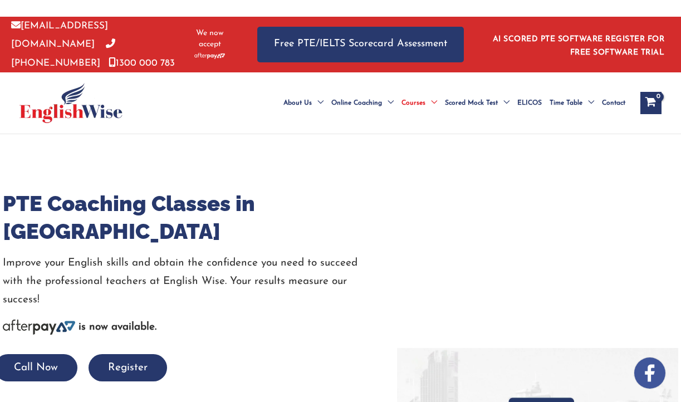 The height and width of the screenshot is (402, 681). I want to click on span: Online Coaching, so click(356, 103).